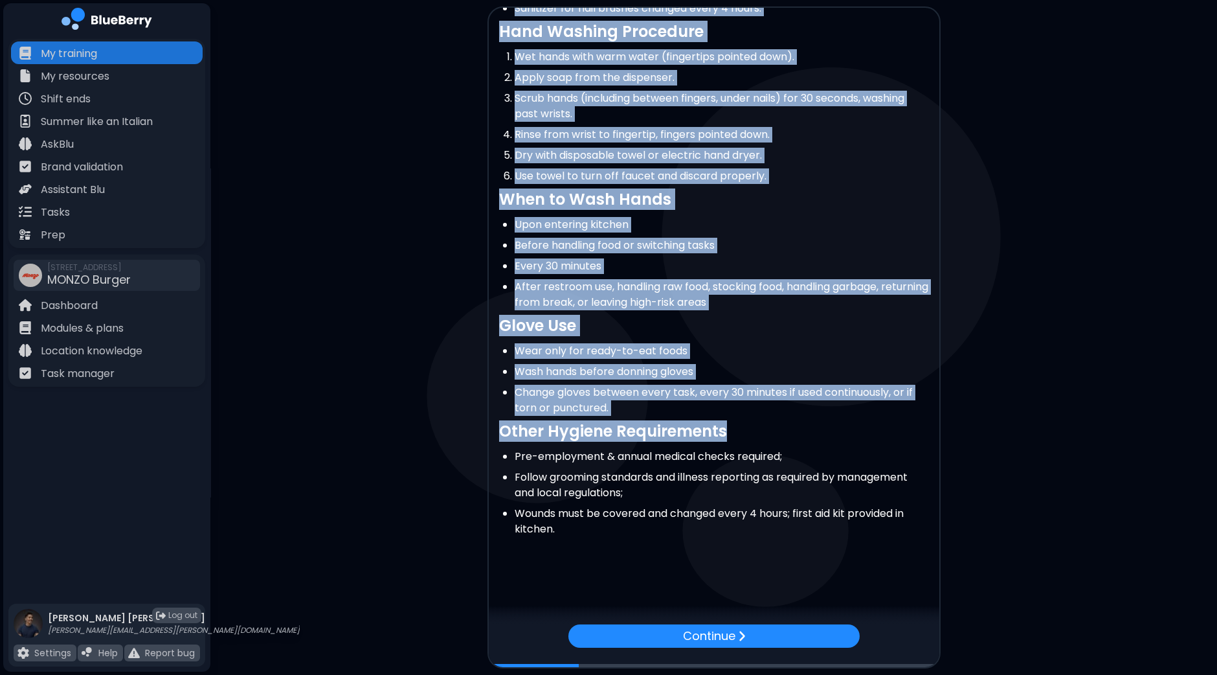 The width and height of the screenshot is (1217, 675). What do you see at coordinates (708, 636) in the screenshot?
I see `p: Continue` at bounding box center [708, 636].